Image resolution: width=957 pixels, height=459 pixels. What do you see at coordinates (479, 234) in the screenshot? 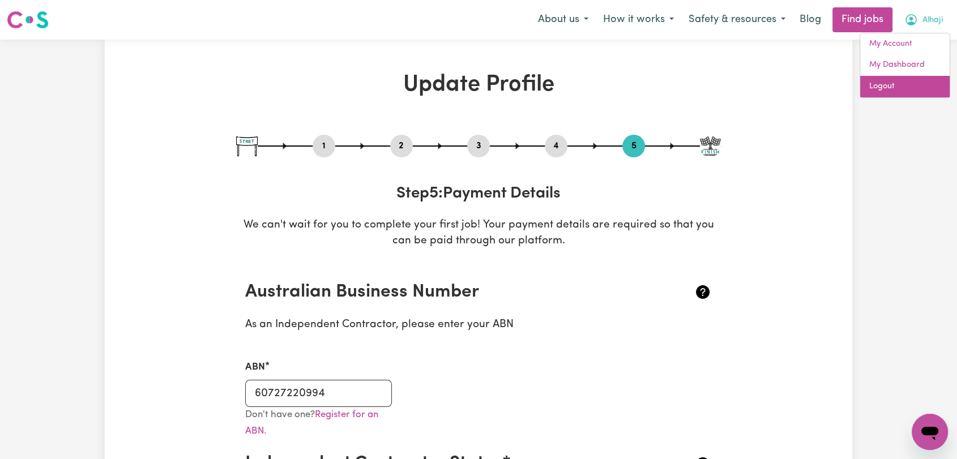
I see `p: We can't wait for you to complete your first job! Your payment details are required so that you c...` at bounding box center [479, 234].